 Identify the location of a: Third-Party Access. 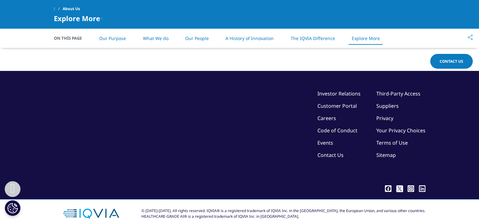
(398, 93).